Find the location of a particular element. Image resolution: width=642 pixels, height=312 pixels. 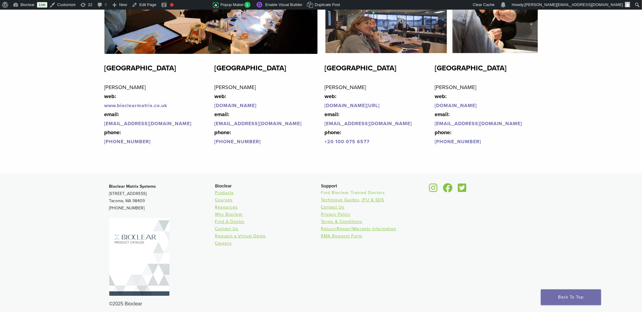

img: Bioclear is located at coordinates (139, 257).